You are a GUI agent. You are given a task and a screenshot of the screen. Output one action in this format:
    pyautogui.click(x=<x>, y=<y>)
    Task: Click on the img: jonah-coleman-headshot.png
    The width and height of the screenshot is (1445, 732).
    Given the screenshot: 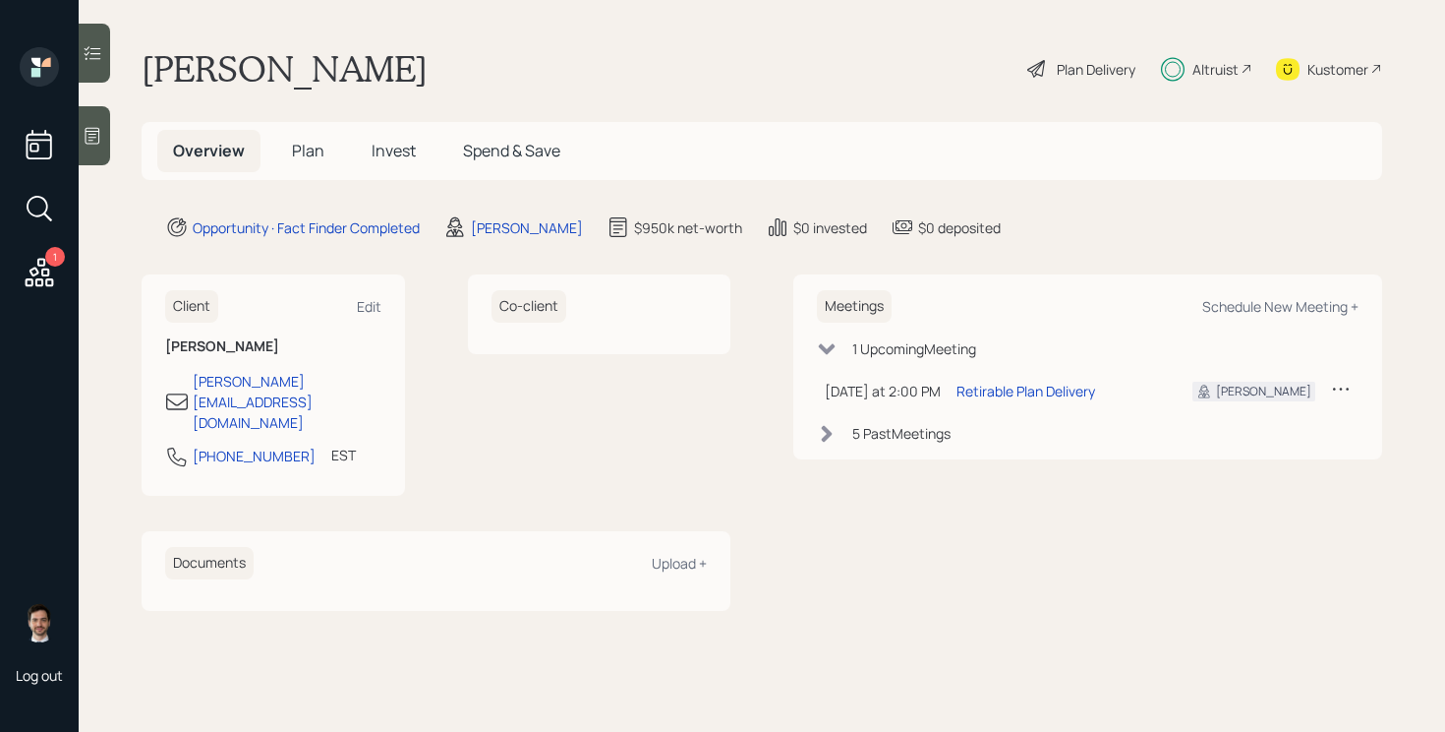 What is the action you would take?
    pyautogui.click(x=39, y=622)
    